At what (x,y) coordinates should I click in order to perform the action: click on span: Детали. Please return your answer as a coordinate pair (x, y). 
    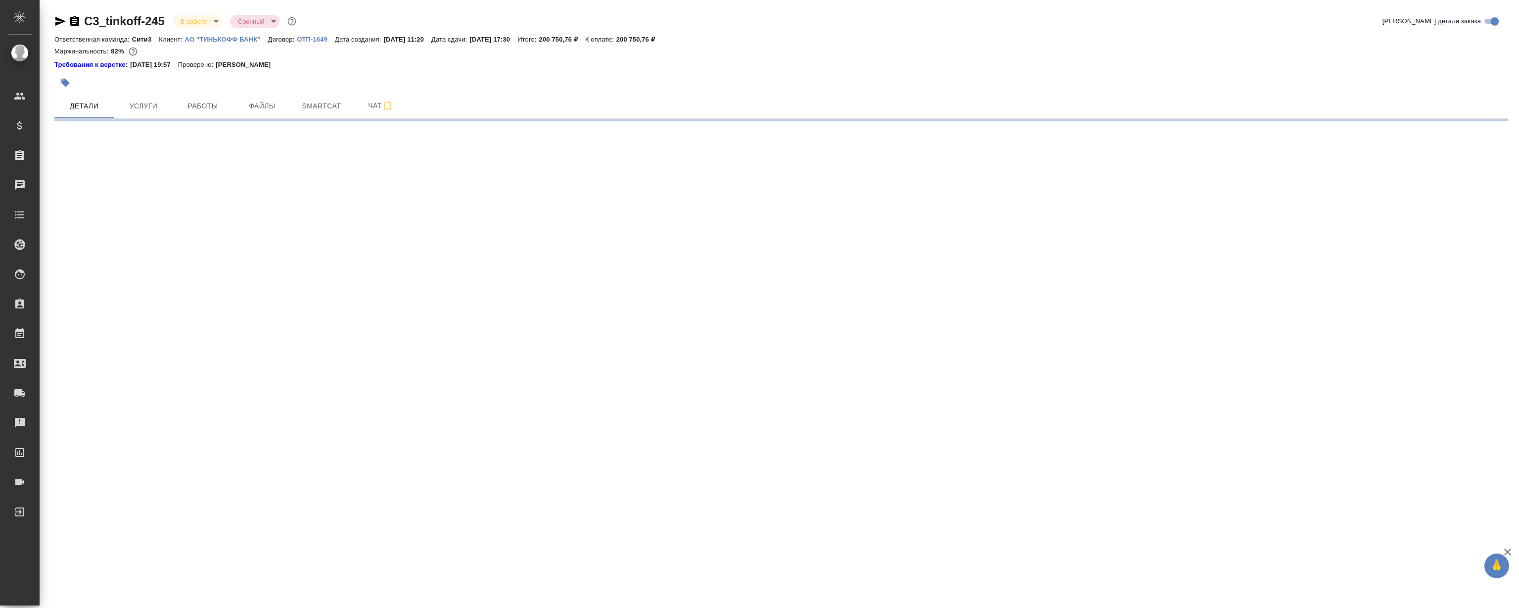
    Looking at the image, I should click on (84, 106).